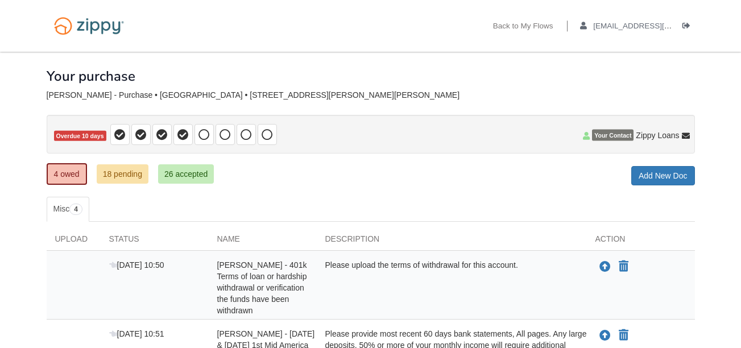 The image size is (741, 348). Describe the element at coordinates (523, 27) in the screenshot. I see `a: Back to My Flows` at that location.